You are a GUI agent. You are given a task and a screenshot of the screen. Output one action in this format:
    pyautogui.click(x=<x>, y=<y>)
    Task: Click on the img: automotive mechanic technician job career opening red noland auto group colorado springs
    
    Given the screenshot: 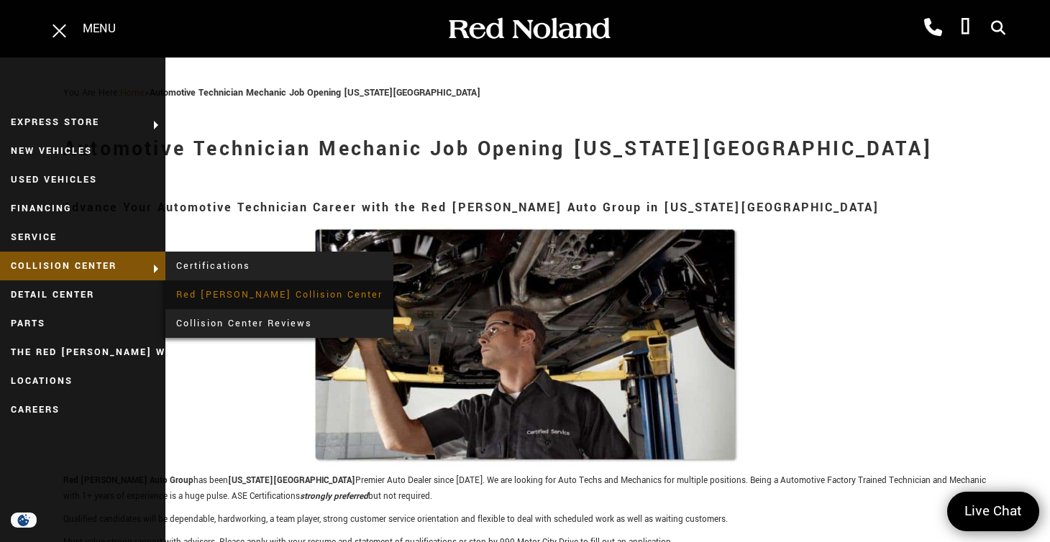 What is the action you would take?
    pyautogui.click(x=525, y=345)
    